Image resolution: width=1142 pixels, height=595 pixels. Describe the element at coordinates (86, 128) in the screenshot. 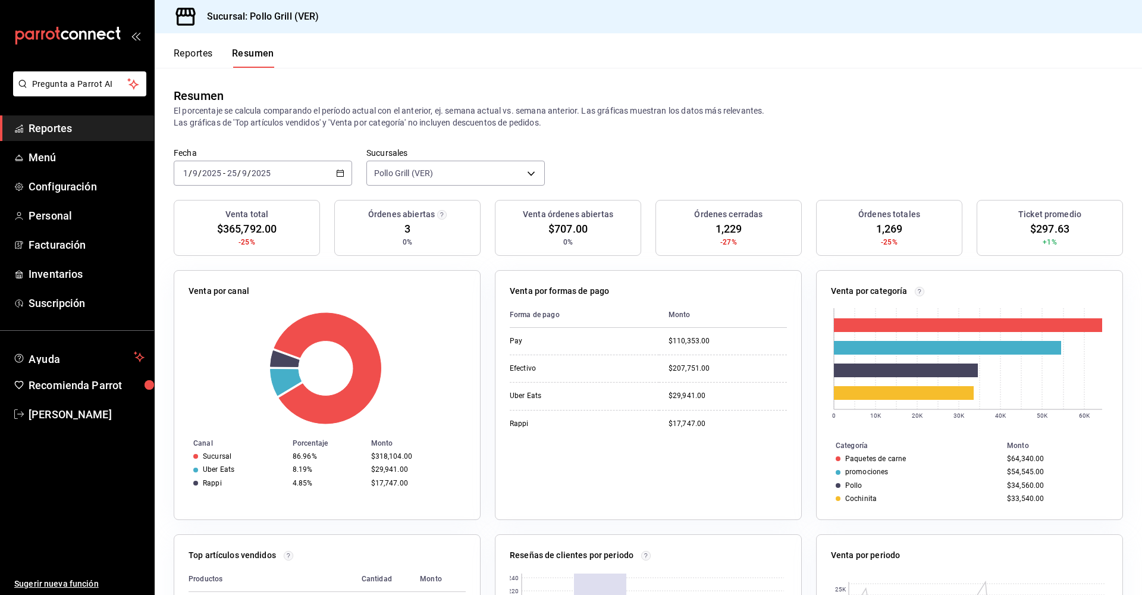

I see `span: Reportes` at that location.